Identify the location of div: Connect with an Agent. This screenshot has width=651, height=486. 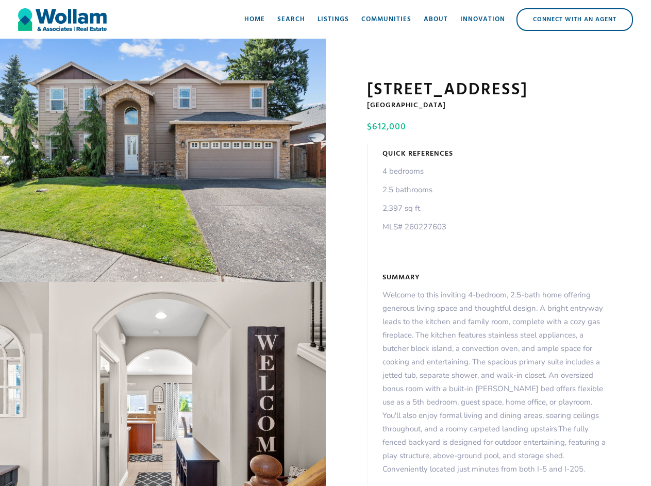
(575, 20).